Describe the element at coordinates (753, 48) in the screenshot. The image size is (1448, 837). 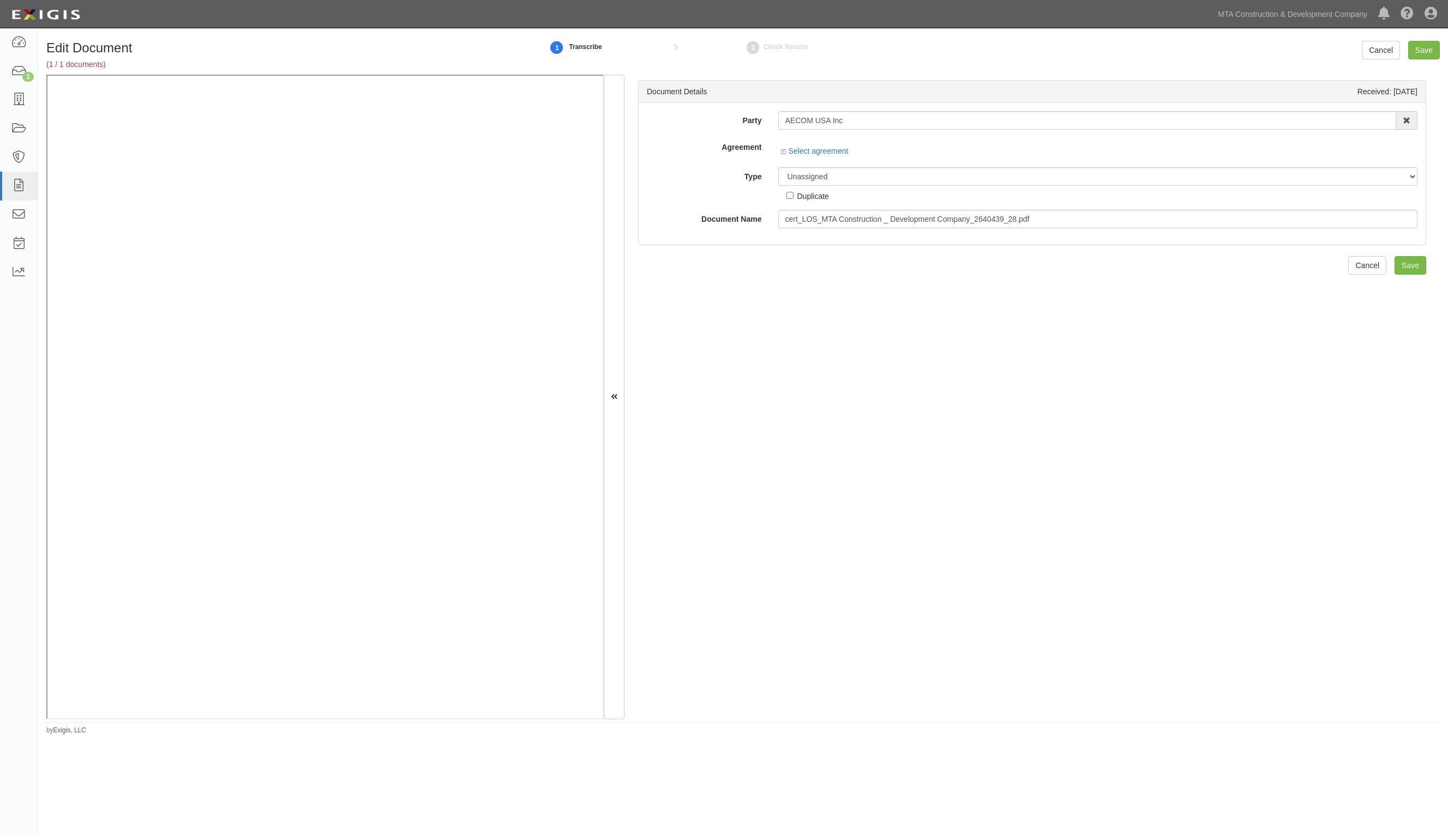
I see `strong: 2` at that location.